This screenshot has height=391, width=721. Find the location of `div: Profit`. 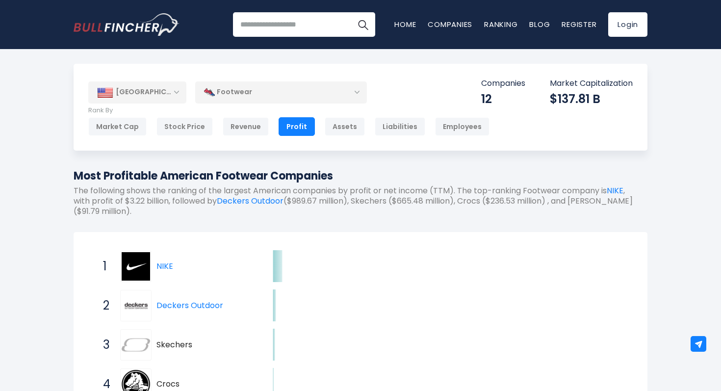

div: Profit is located at coordinates (297, 127).